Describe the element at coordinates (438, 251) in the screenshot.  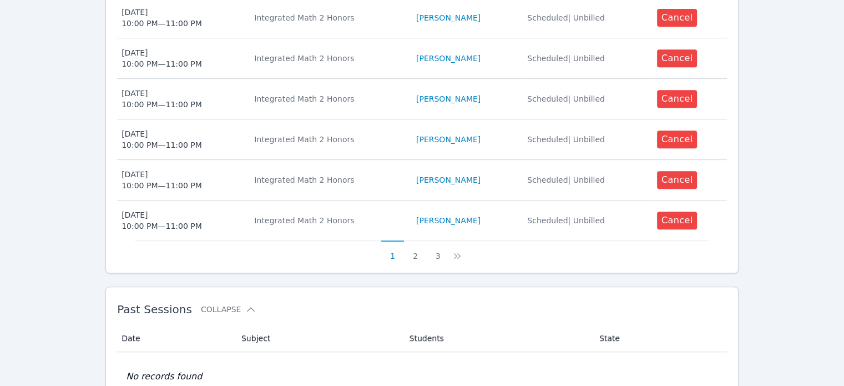
I see `button: 3` at that location.